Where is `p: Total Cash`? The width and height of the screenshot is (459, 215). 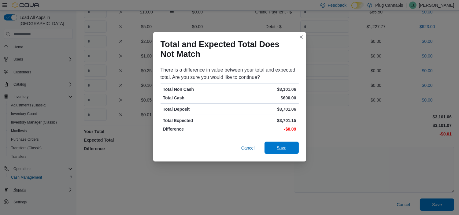
p: Total Cash is located at coordinates (196, 98).